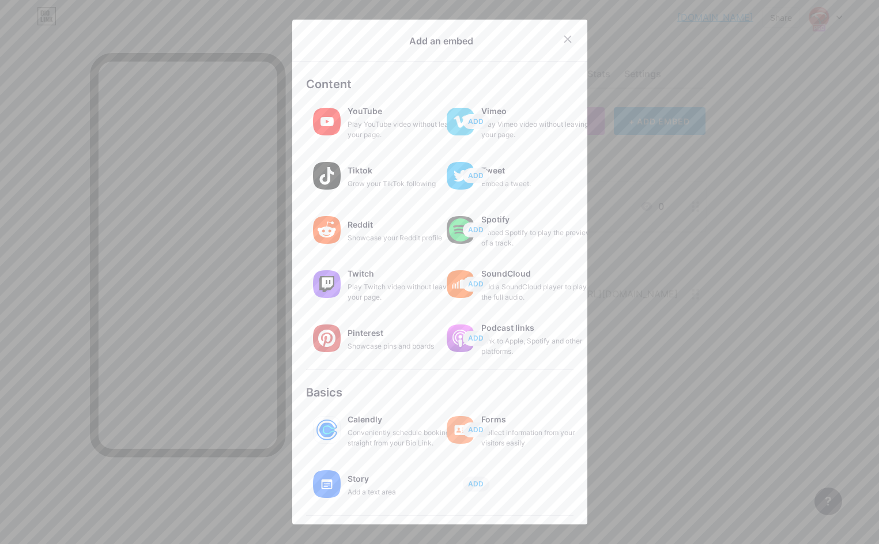 The height and width of the screenshot is (544, 879). Describe the element at coordinates (440, 393) in the screenshot. I see `div: Basics` at that location.